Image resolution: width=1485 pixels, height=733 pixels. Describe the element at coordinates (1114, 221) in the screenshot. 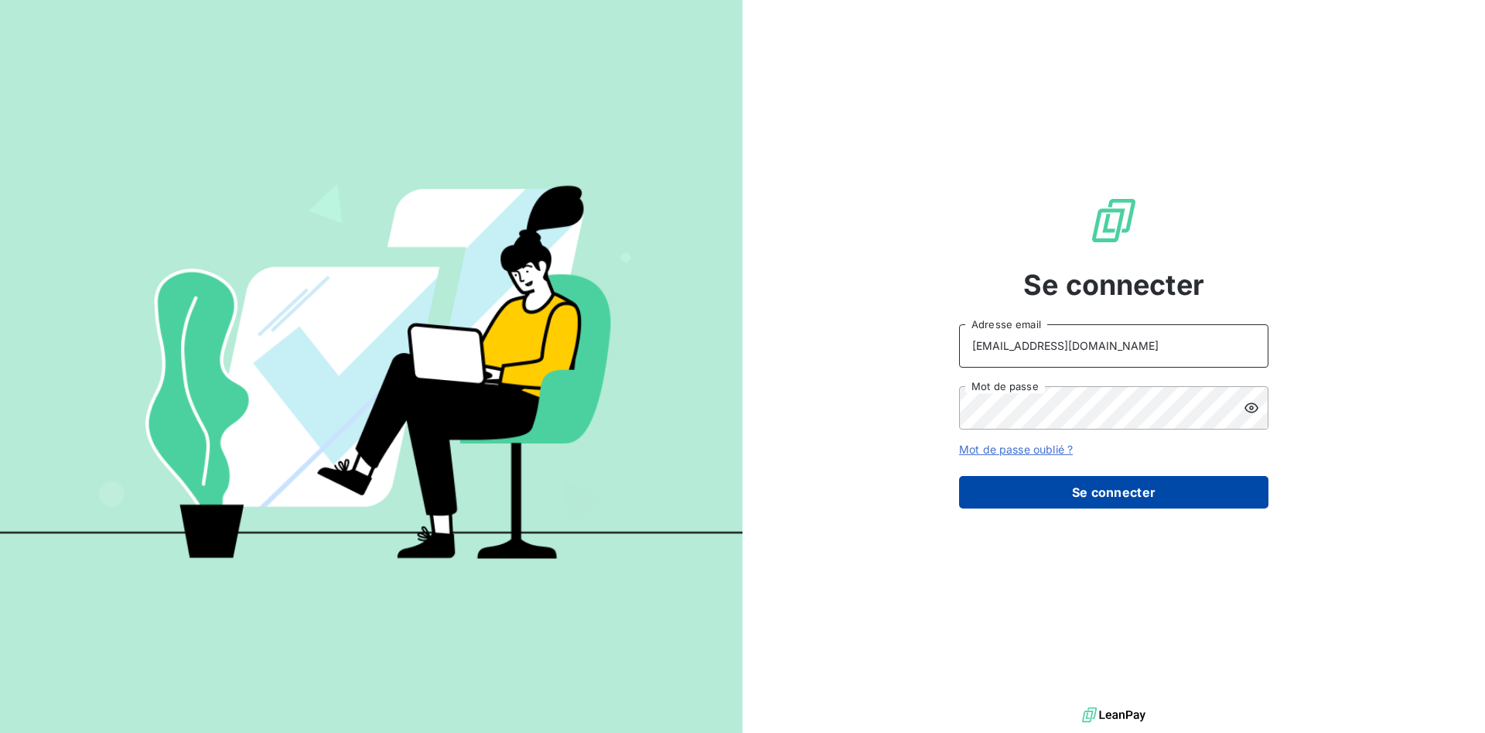

I see `img: Logo LeanPay` at that location.